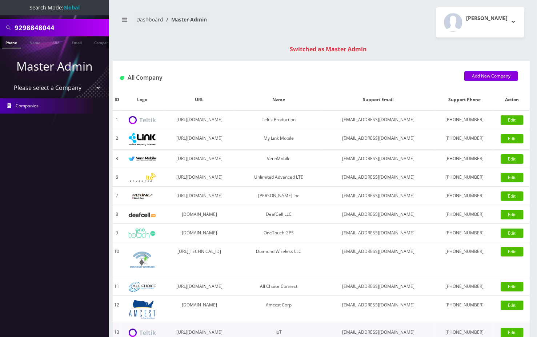 Image resolution: width=537 pixels, height=337 pixels. Describe the element at coordinates (35, 42) in the screenshot. I see `a: Name` at that location.